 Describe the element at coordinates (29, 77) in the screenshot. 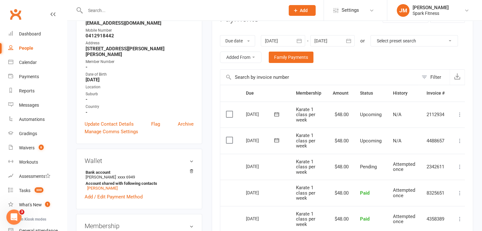

I see `div: Payments` at that location.